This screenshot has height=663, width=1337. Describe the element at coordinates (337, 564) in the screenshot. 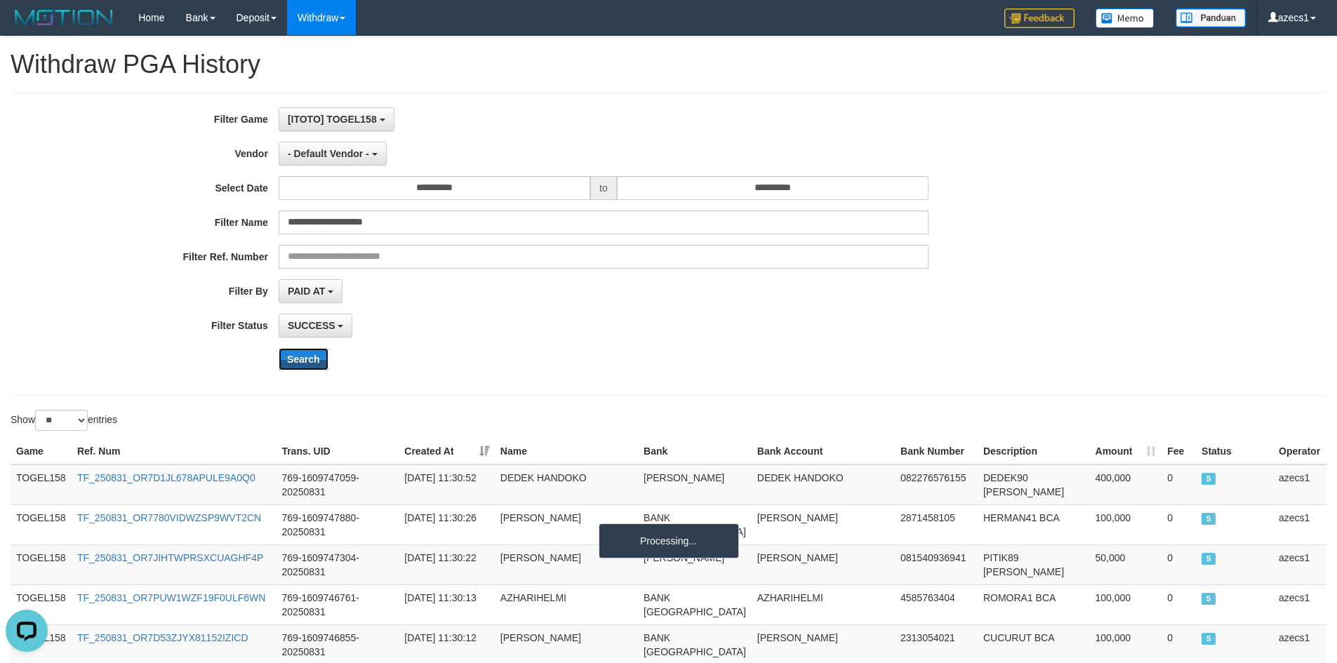

I see `td: 769-1609747304-20250831` at that location.